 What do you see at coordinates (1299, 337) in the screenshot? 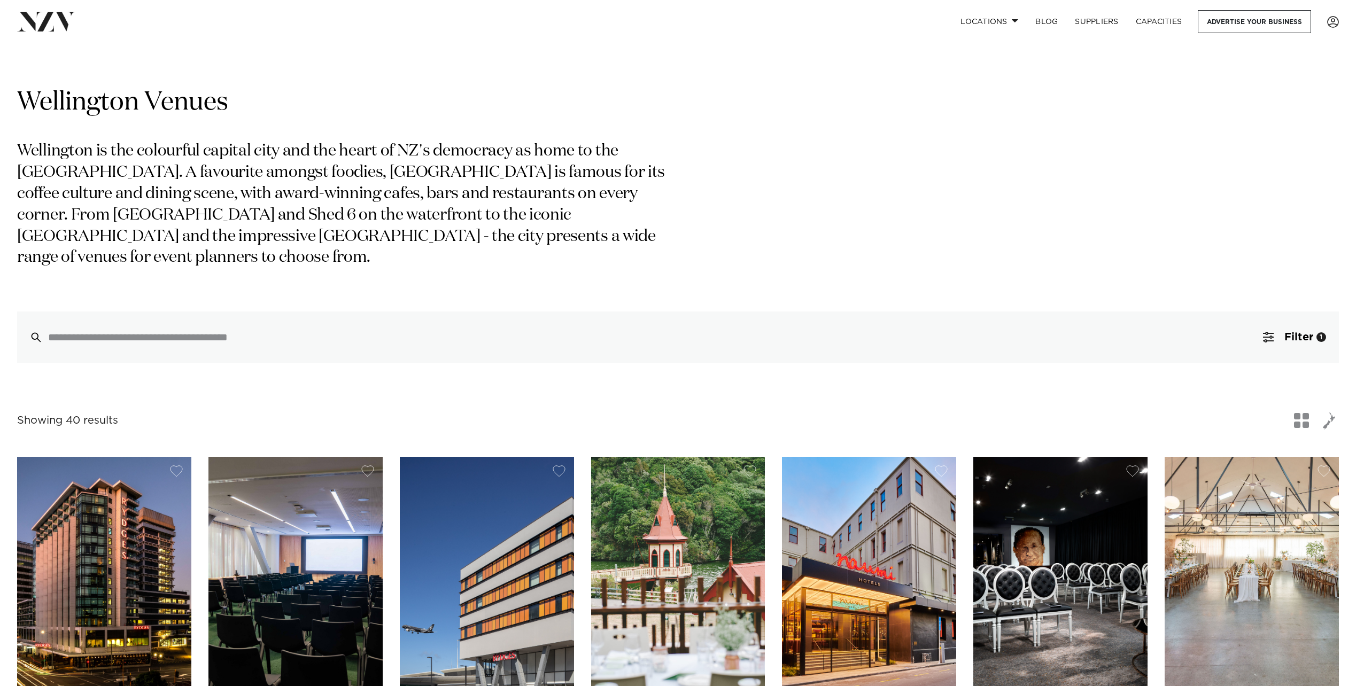
I see `span: Filter` at bounding box center [1299, 337].